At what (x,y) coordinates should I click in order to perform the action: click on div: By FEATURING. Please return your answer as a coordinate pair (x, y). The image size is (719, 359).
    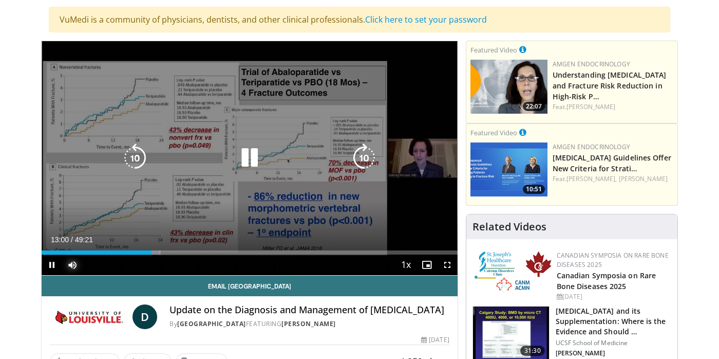
    Looking at the image, I should click on (309, 324).